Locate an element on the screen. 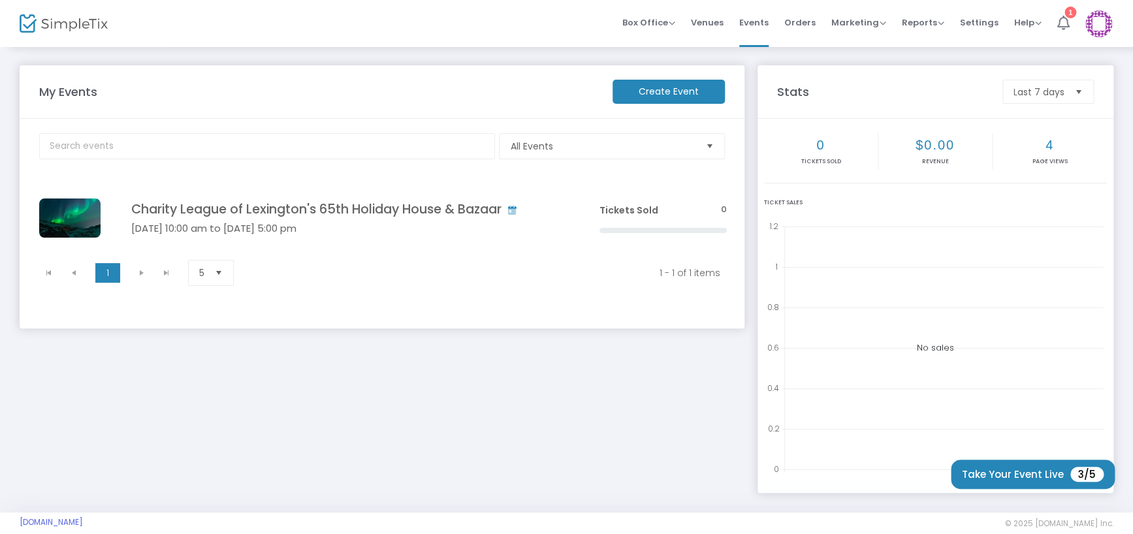  span: Venues is located at coordinates (707, 22).